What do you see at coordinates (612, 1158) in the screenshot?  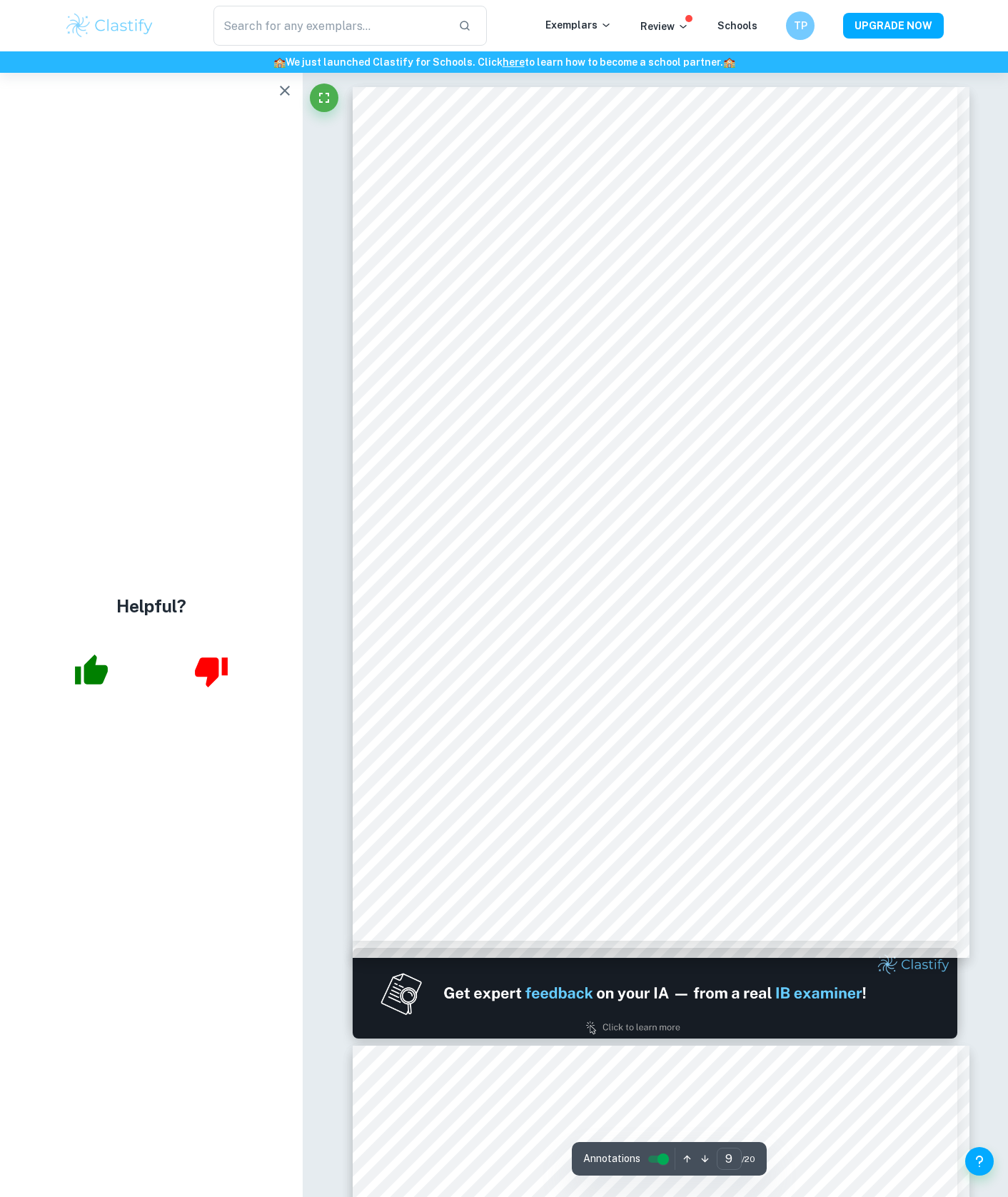 I see `span: Annotations` at bounding box center [612, 1158].